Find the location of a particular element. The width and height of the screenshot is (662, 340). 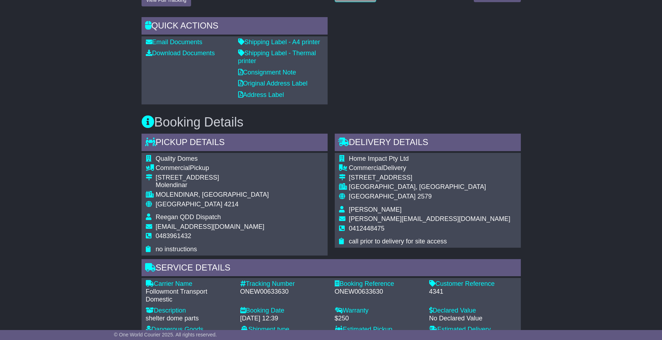

div: Pickup is located at coordinates (212, 168).